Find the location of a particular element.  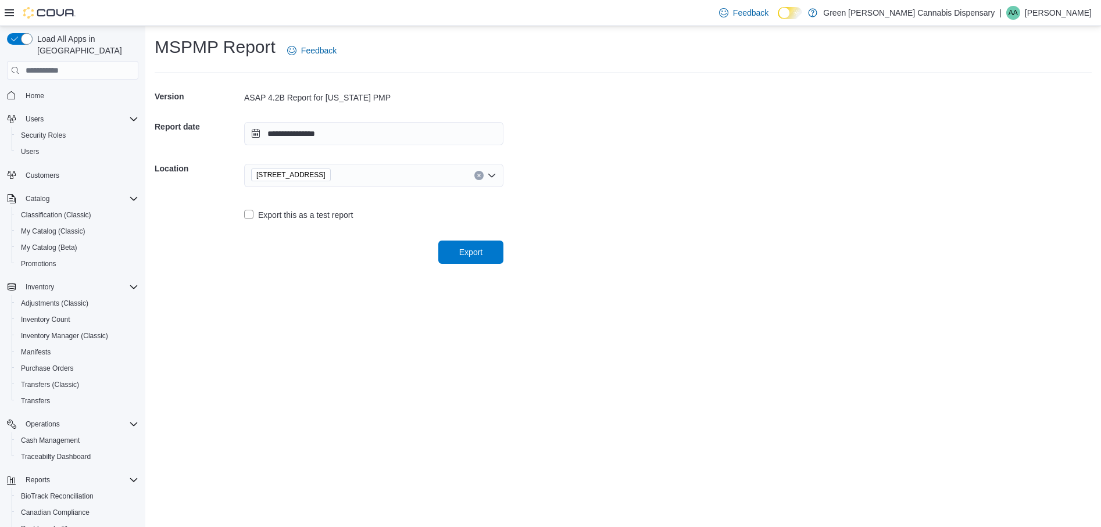

a: Purchase Orders is located at coordinates (47, 369).